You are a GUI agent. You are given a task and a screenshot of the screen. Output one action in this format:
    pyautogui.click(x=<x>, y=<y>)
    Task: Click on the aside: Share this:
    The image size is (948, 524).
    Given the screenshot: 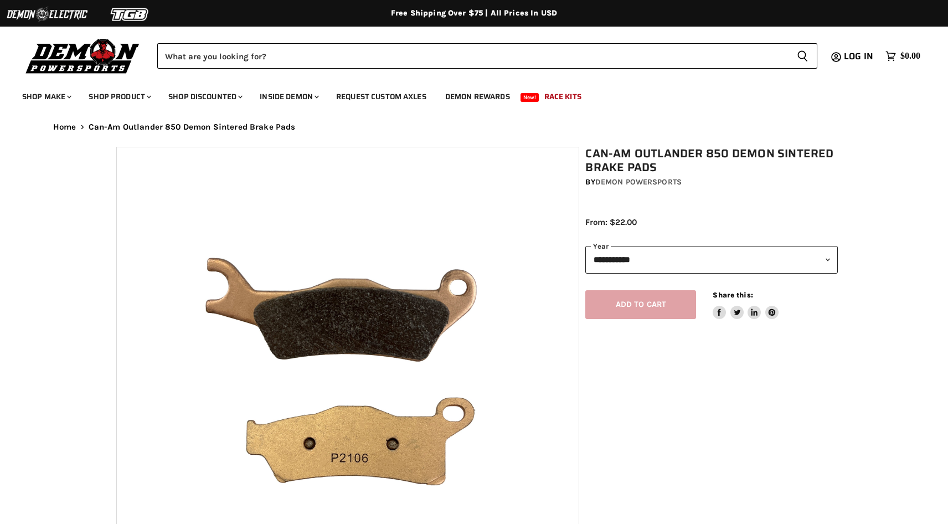 What is the action you would take?
    pyautogui.click(x=745, y=304)
    